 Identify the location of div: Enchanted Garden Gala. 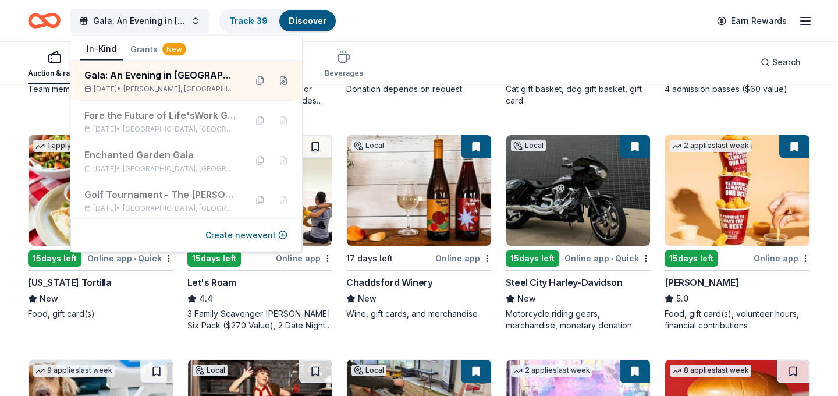
(161, 155).